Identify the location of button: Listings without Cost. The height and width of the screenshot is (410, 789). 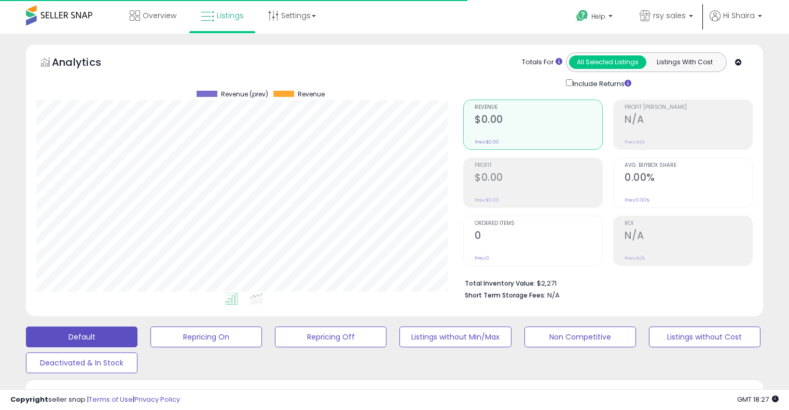
(704, 337).